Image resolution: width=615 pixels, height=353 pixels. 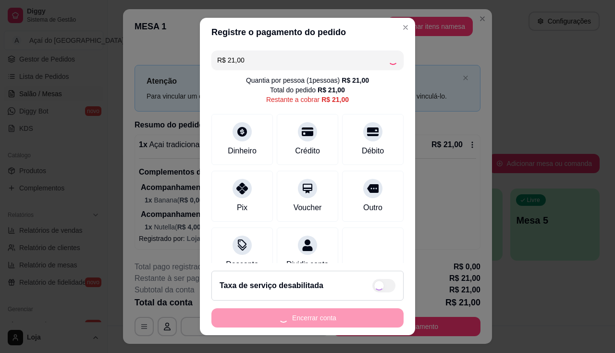 What do you see at coordinates (393, 60) in the screenshot?
I see `div: Loading` at bounding box center [393, 60].